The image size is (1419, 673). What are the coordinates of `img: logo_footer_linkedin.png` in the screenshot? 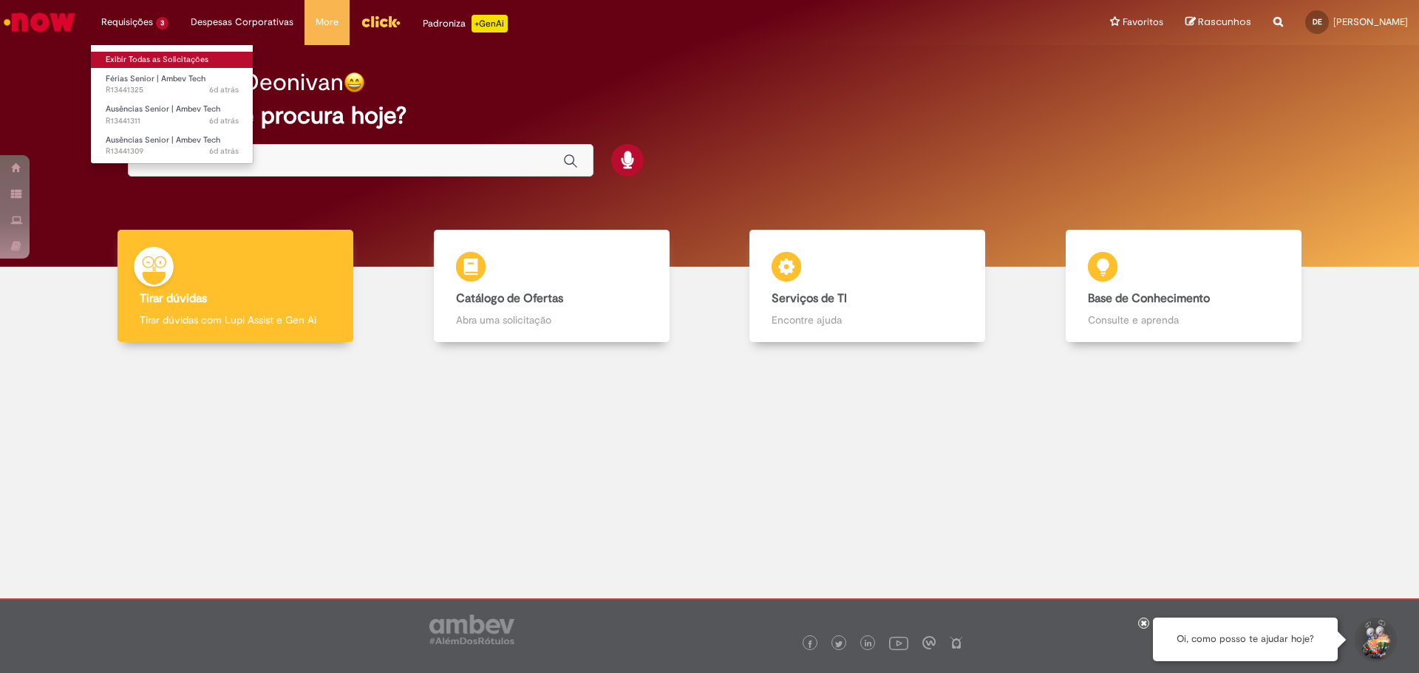 It's located at (868, 644).